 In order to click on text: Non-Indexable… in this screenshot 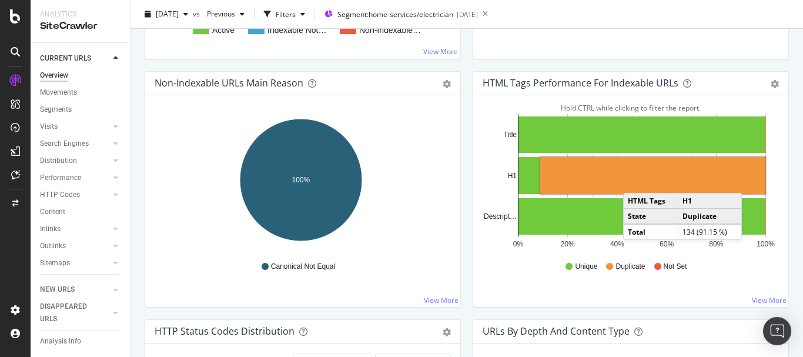, I will do `click(390, 30)`.